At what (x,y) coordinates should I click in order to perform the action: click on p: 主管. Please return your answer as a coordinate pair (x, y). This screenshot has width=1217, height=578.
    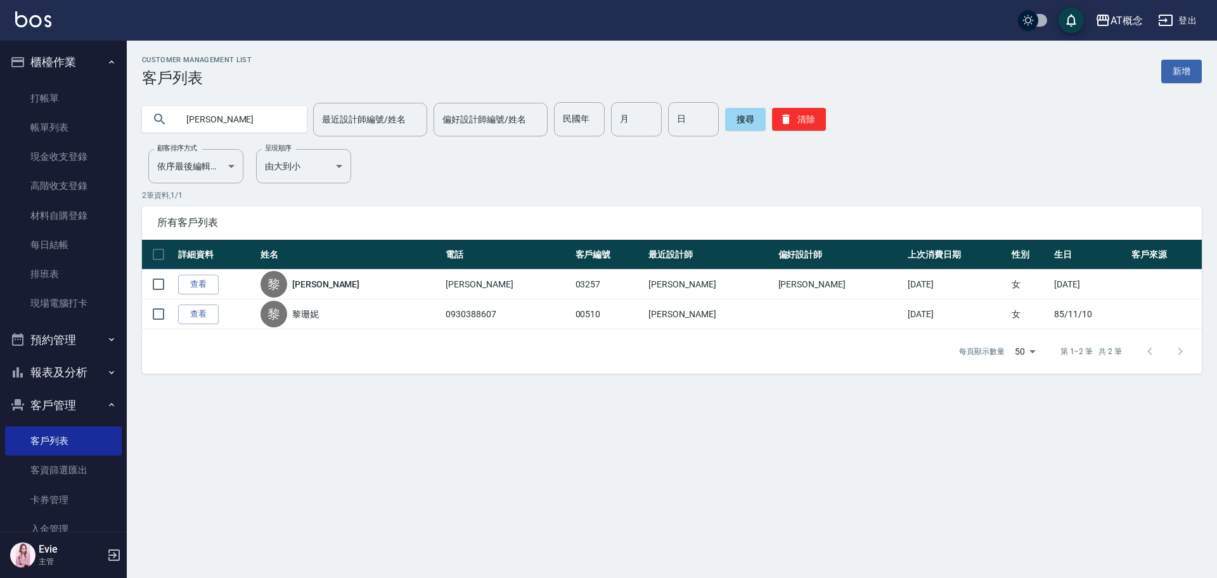
    Looking at the image, I should click on (71, 561).